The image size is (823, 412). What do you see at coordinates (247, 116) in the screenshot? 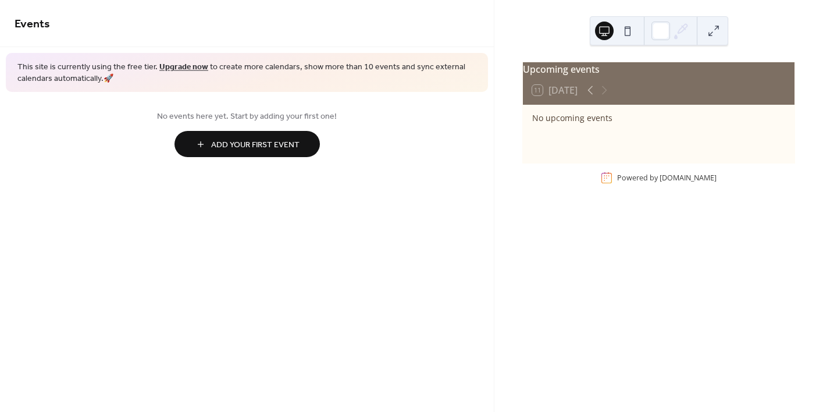
I see `span: No events here yet. Start by adding your first one!` at bounding box center [247, 116].